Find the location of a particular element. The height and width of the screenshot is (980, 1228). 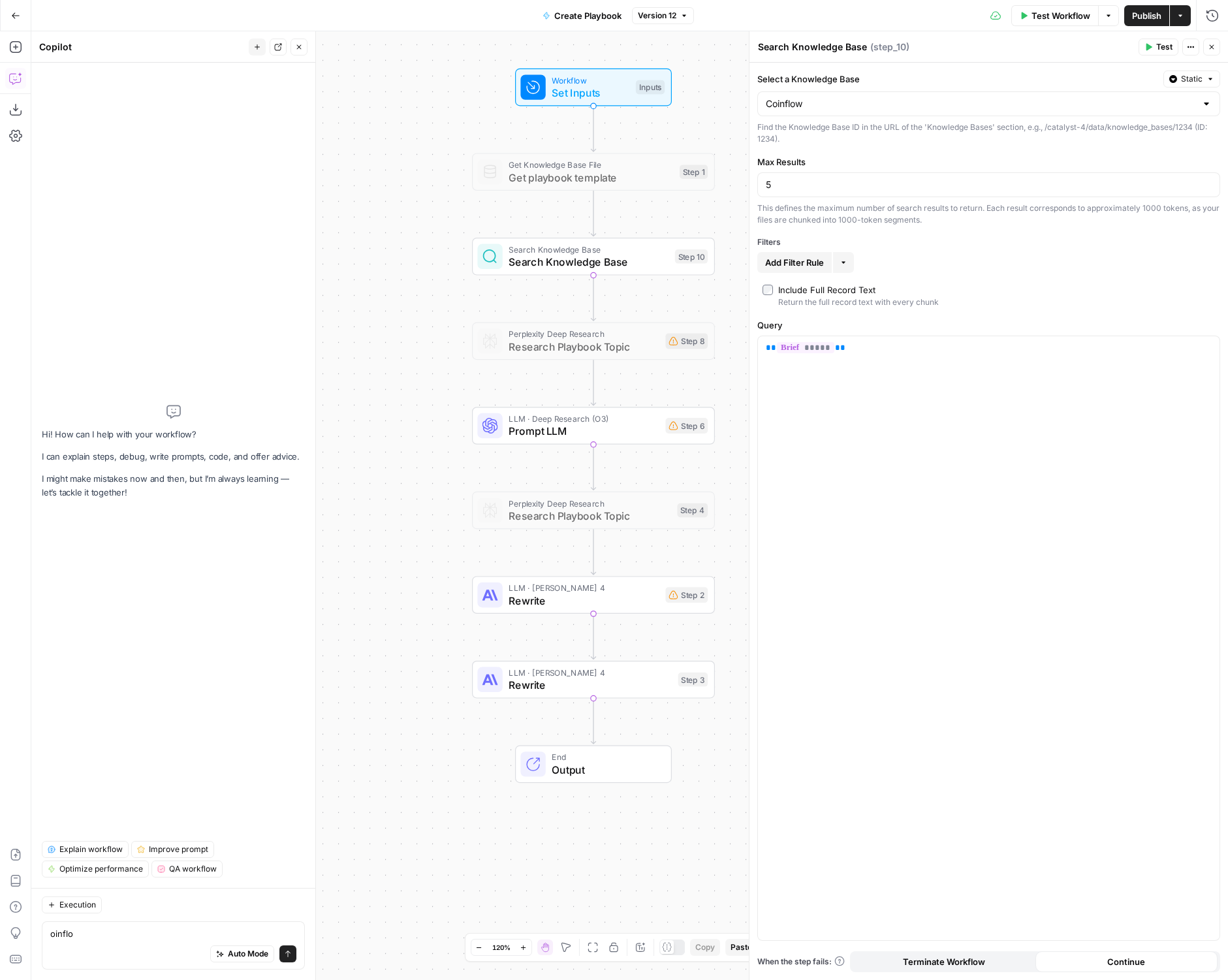

button: Publish is located at coordinates (1147, 16).